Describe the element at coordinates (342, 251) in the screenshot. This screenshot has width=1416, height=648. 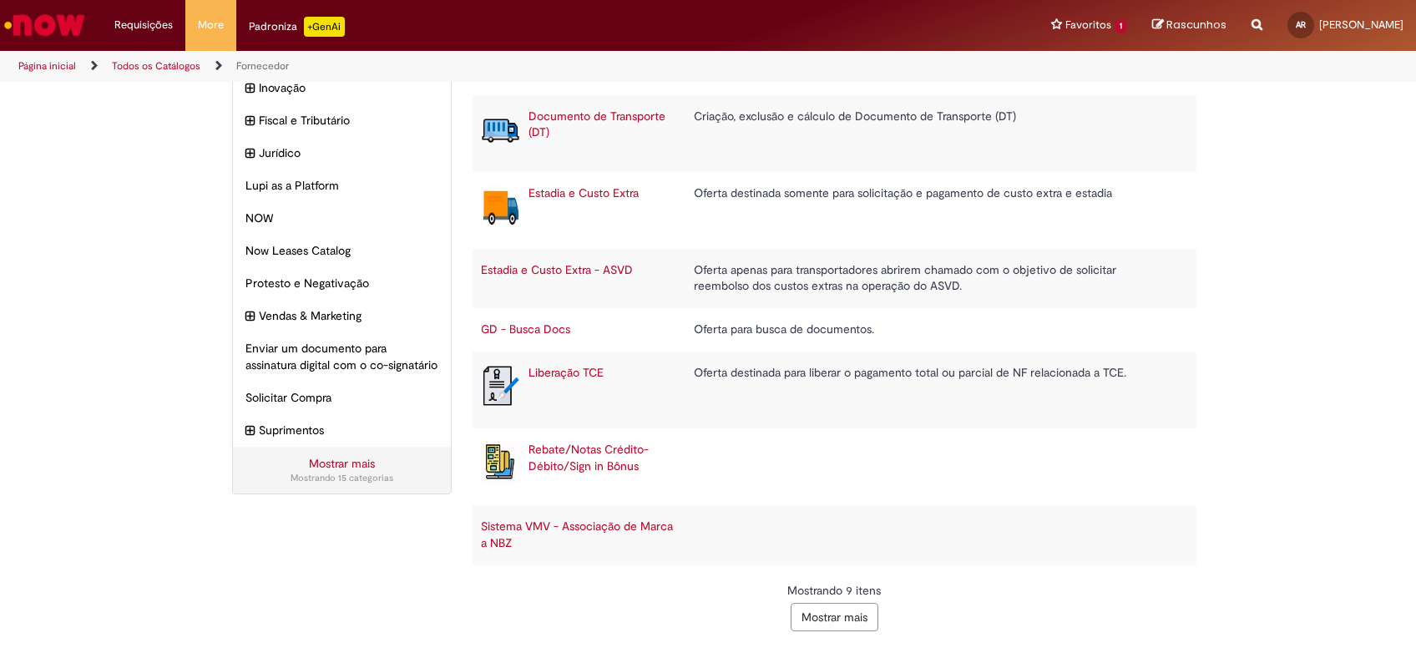
I see `div: Now Leases Catalog` at that location.